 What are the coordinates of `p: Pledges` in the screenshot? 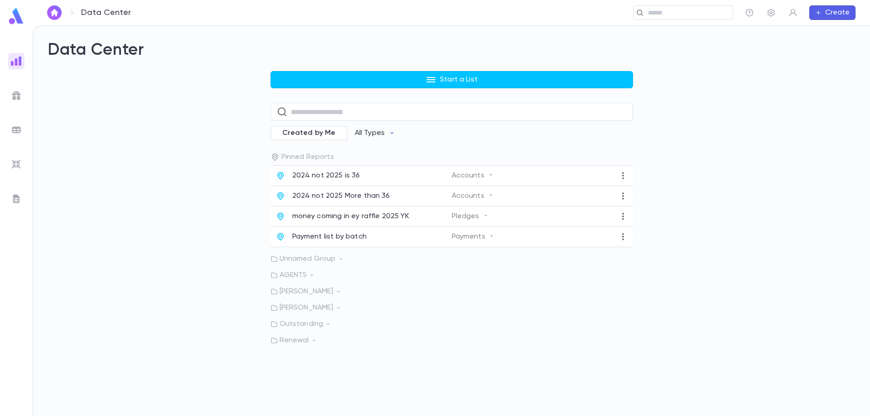 It's located at (470, 217).